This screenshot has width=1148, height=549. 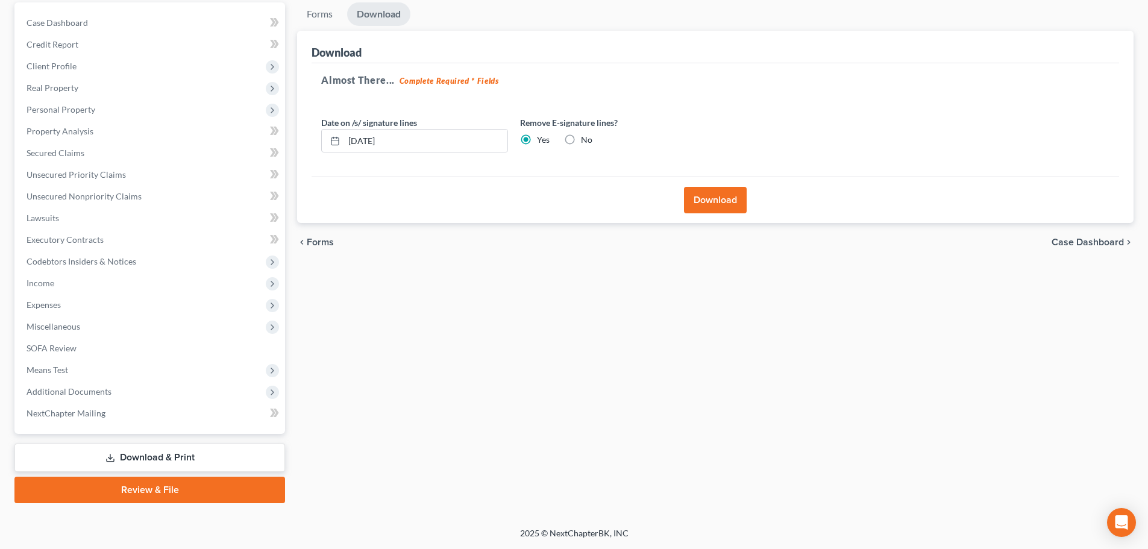 I want to click on a: Review & File, so click(x=149, y=490).